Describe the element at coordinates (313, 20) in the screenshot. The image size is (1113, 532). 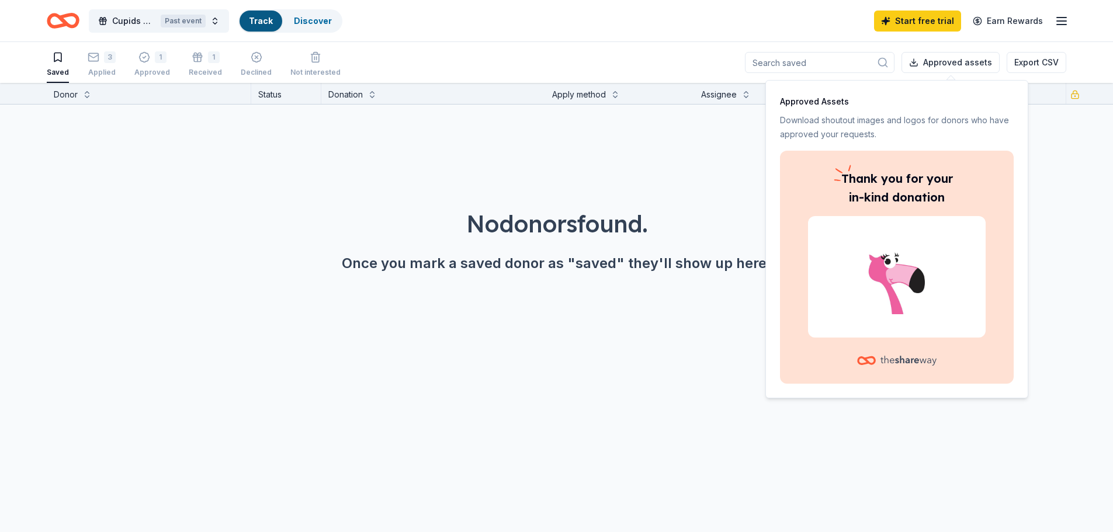
I see `a: Discover` at that location.